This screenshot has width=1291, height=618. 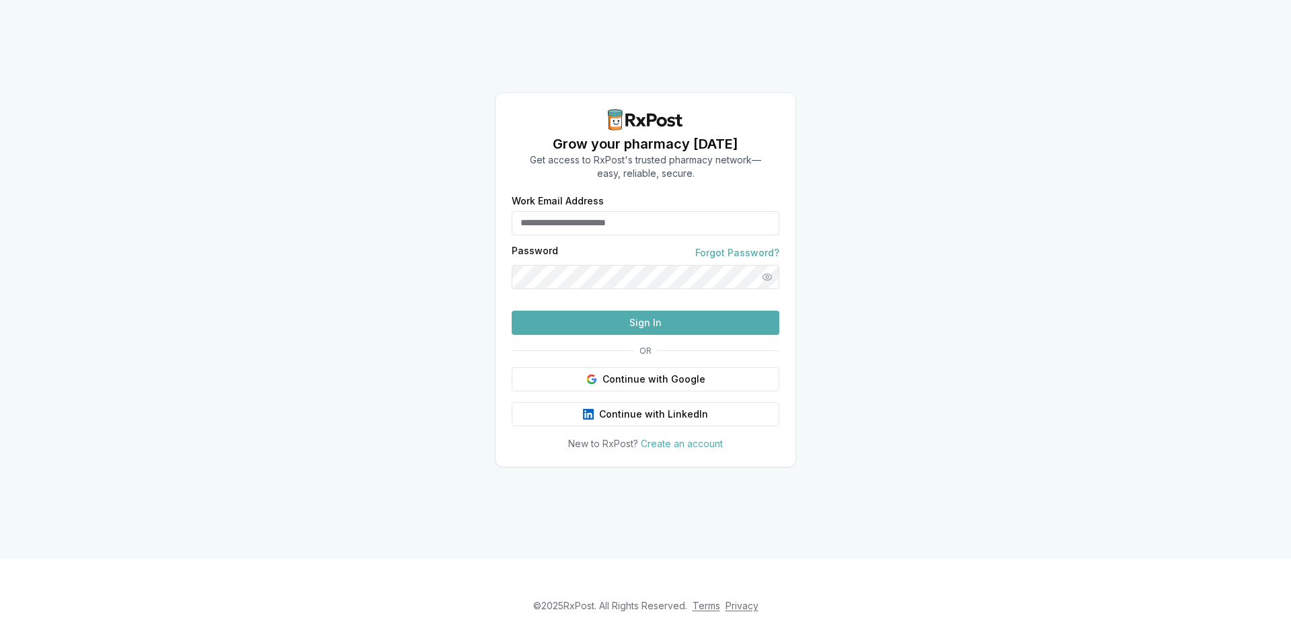 I want to click on img: RxPost Logo, so click(x=645, y=120).